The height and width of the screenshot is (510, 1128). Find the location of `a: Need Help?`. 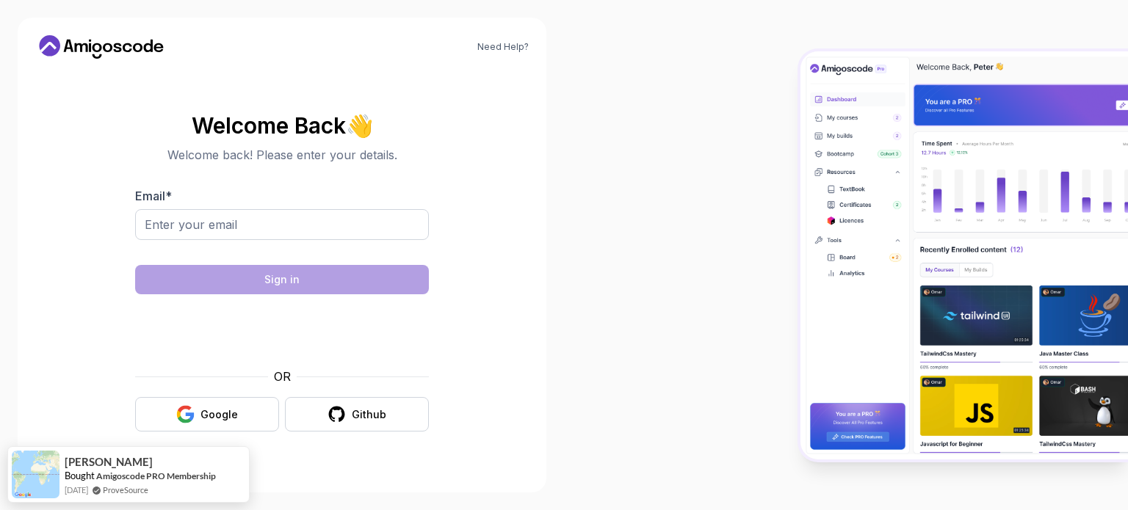

a: Need Help? is located at coordinates (503, 47).